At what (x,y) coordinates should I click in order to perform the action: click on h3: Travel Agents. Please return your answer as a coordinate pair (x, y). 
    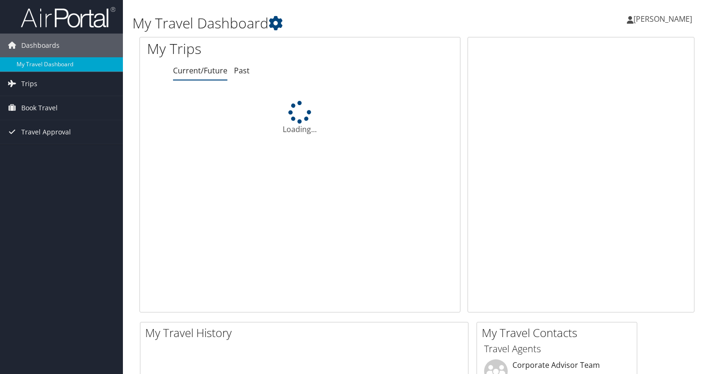
    Looking at the image, I should click on (557, 348).